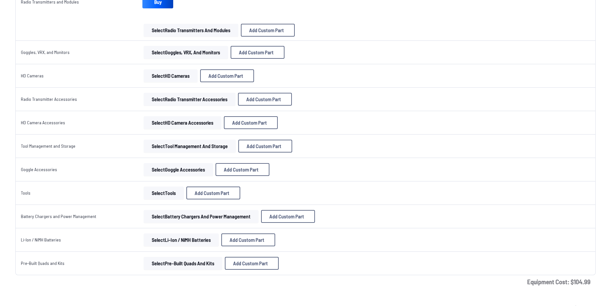  What do you see at coordinates (186, 52) in the screenshot?
I see `button: SelectGoggles, VRX, and Monitors` at bounding box center [186, 52].